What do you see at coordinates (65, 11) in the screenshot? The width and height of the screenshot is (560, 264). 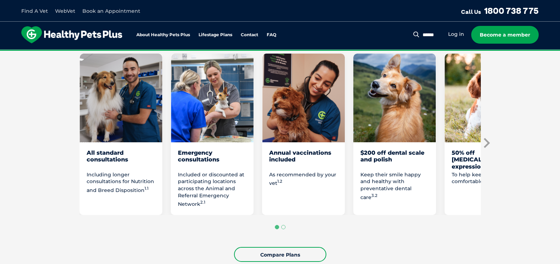 I see `a: WebVet` at bounding box center [65, 11].